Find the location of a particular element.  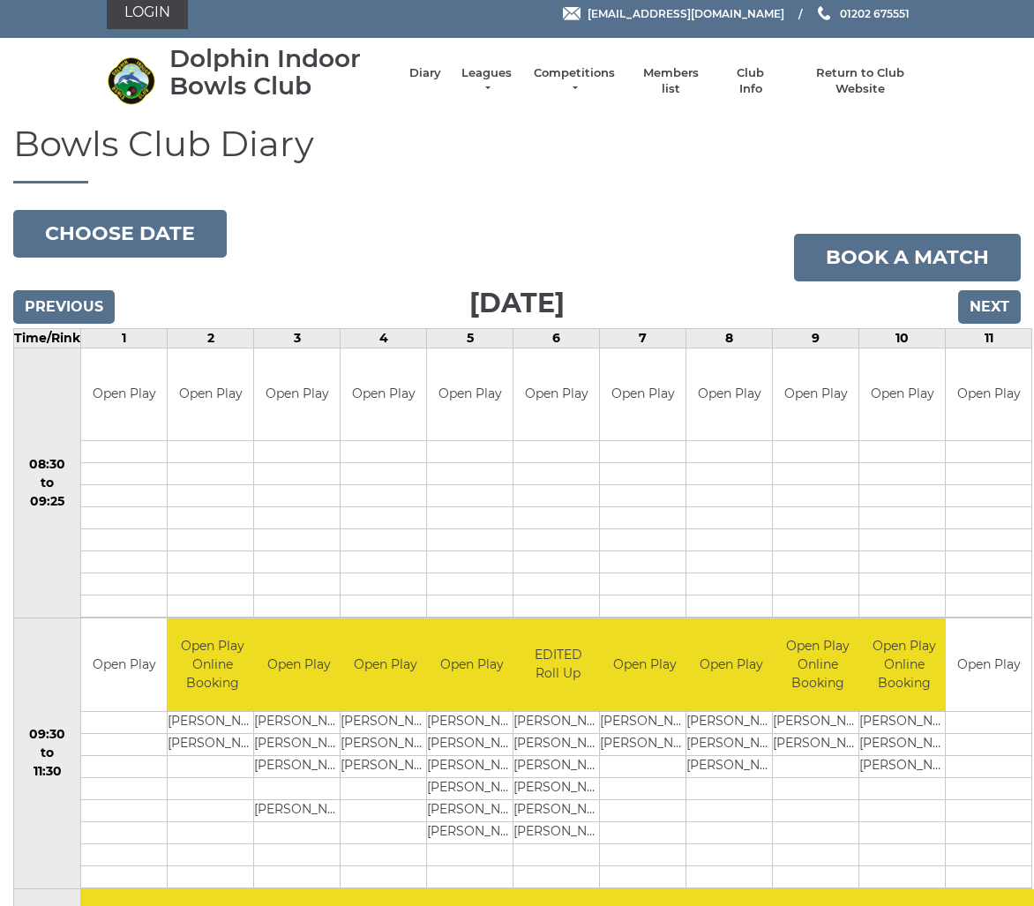

div: Dolphin Indoor Bowls Club is located at coordinates (281, 72).